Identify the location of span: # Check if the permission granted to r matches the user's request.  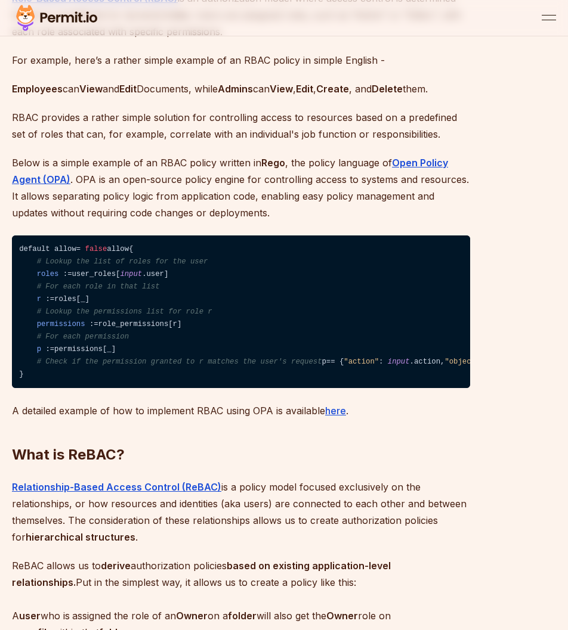
(179, 362).